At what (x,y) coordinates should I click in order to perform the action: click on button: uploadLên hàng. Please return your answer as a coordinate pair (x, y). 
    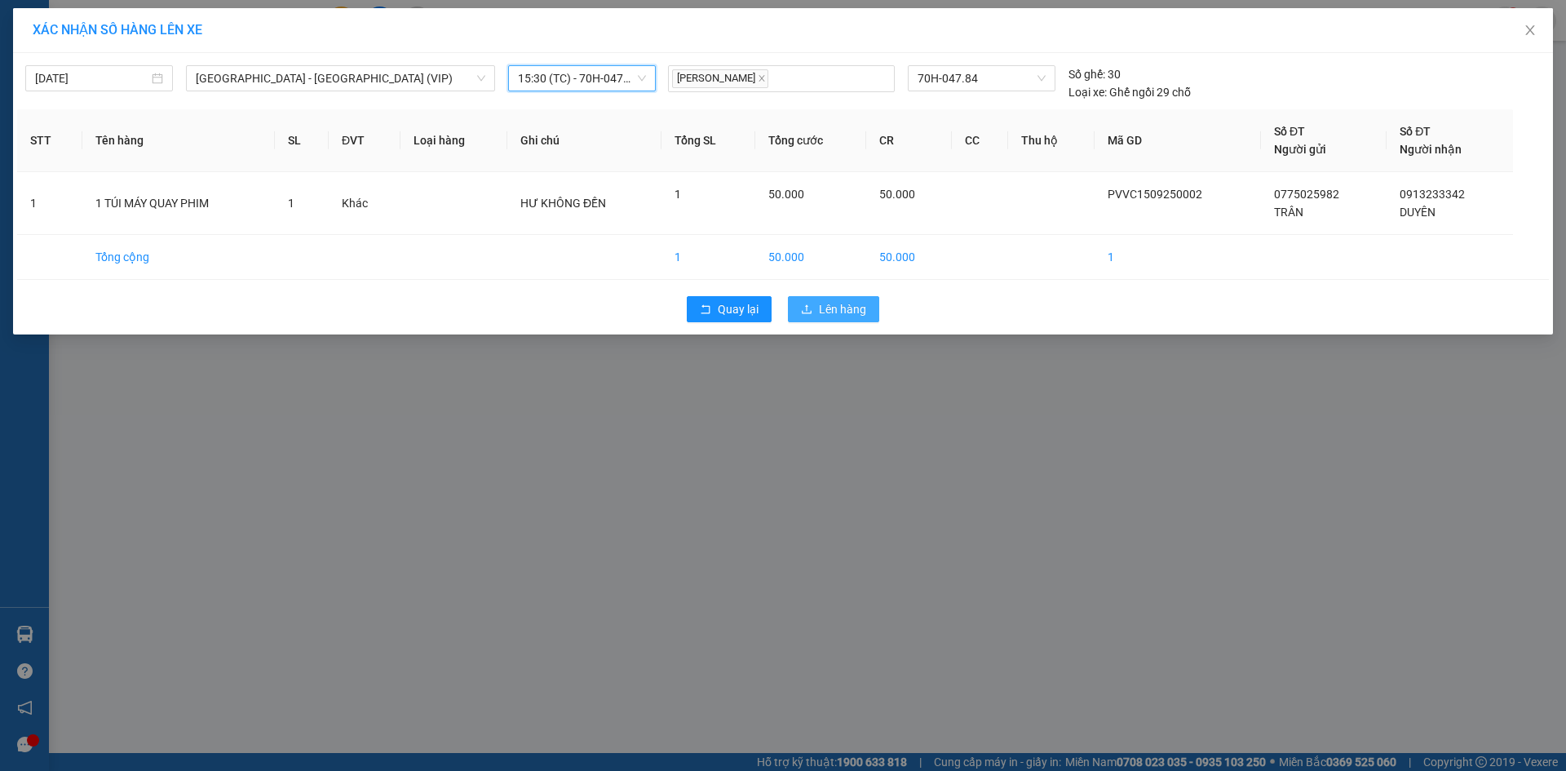
    Looking at the image, I should click on (833, 309).